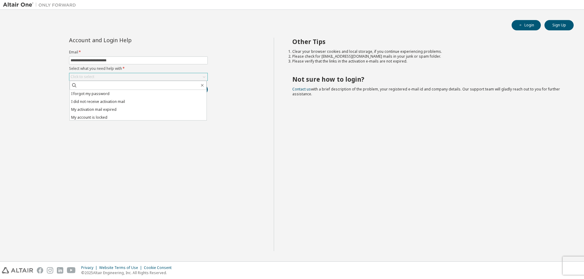 This screenshot has height=279, width=584. I want to click on li: I forgot my password, so click(138, 94).